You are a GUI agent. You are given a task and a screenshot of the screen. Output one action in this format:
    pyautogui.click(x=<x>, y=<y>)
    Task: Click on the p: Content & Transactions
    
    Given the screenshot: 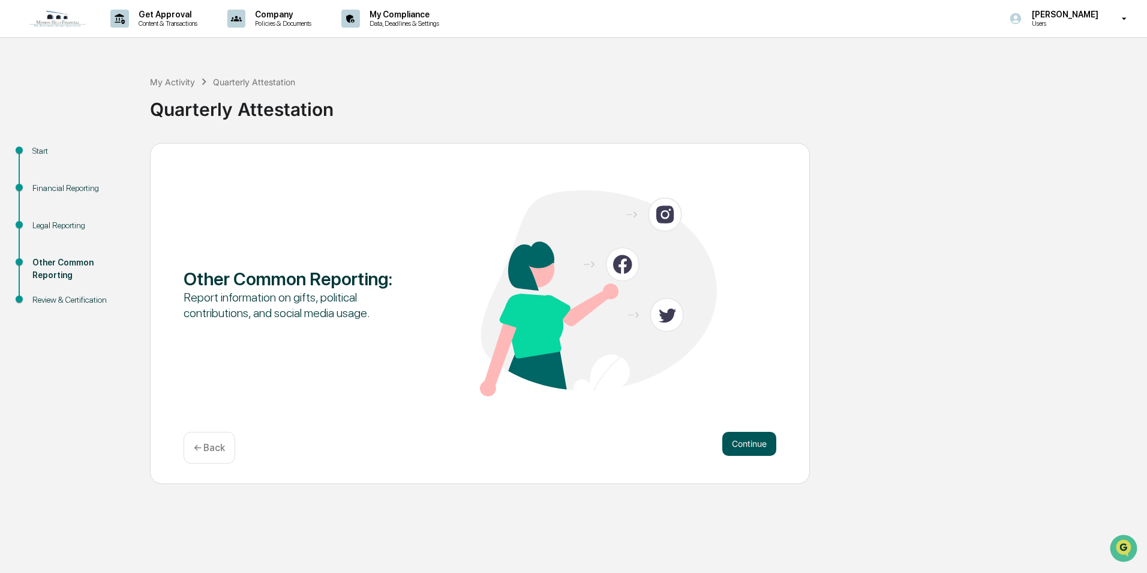 What is the action you would take?
    pyautogui.click(x=166, y=23)
    